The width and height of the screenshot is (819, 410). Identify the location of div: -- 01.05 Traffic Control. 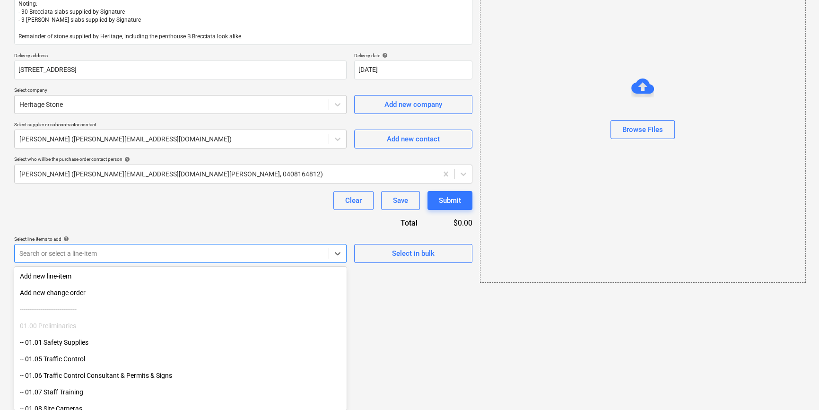
(180, 359).